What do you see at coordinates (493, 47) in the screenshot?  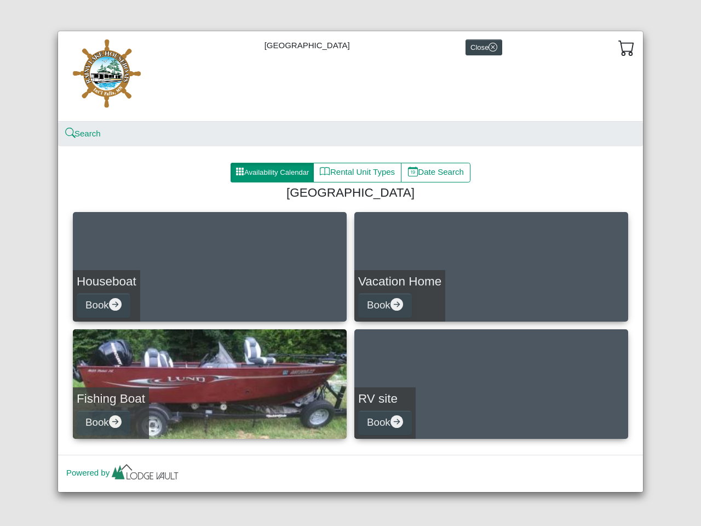 I see `svg: x circle` at bounding box center [493, 47].